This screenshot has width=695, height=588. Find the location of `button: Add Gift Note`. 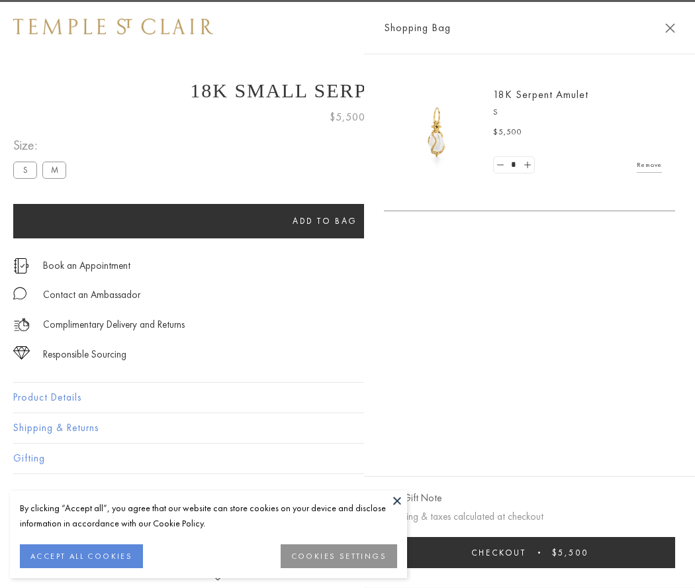

button: Add Gift Note is located at coordinates (413, 498).